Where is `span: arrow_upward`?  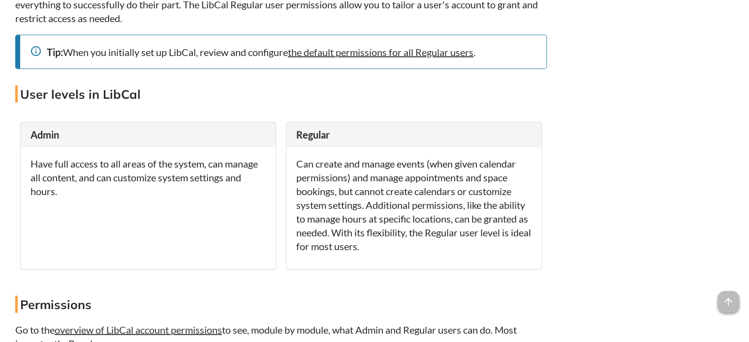 span: arrow_upward is located at coordinates (728, 302).